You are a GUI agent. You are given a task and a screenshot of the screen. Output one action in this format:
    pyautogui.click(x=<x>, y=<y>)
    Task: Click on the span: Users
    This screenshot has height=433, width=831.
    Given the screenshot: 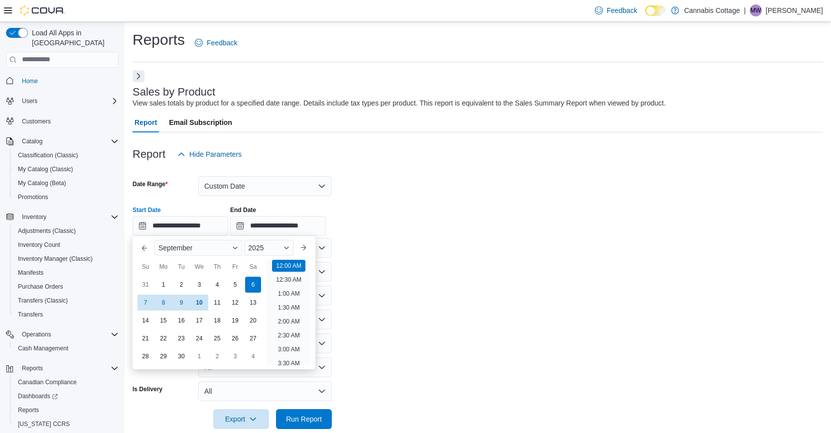 What is the action you would take?
    pyautogui.click(x=68, y=101)
    